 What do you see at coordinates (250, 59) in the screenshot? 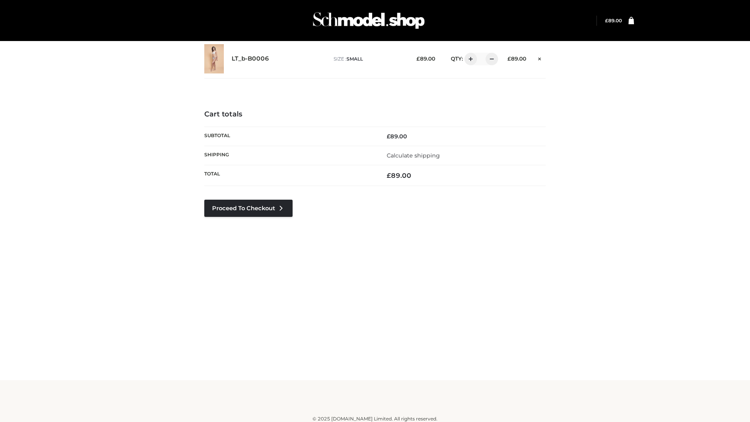
I see `a: LT_b-B0006` at bounding box center [250, 59].